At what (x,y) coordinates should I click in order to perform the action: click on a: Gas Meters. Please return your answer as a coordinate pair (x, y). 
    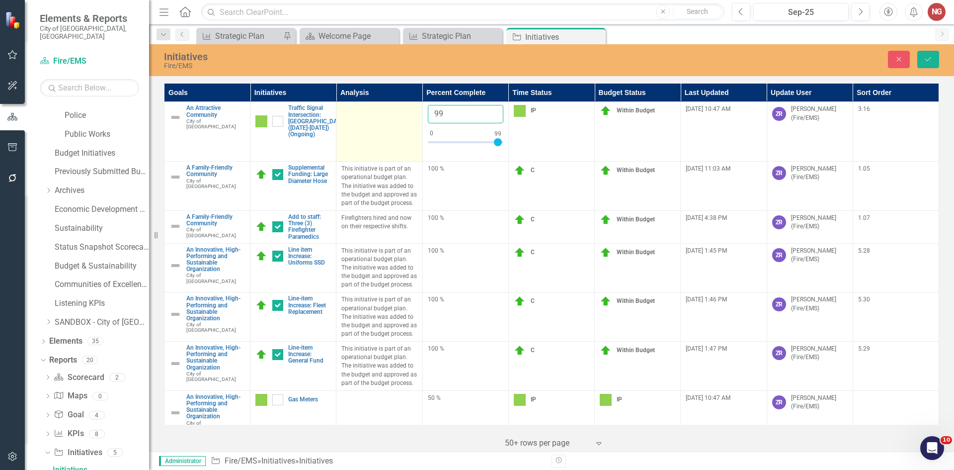
    Looking at the image, I should click on (310, 399).